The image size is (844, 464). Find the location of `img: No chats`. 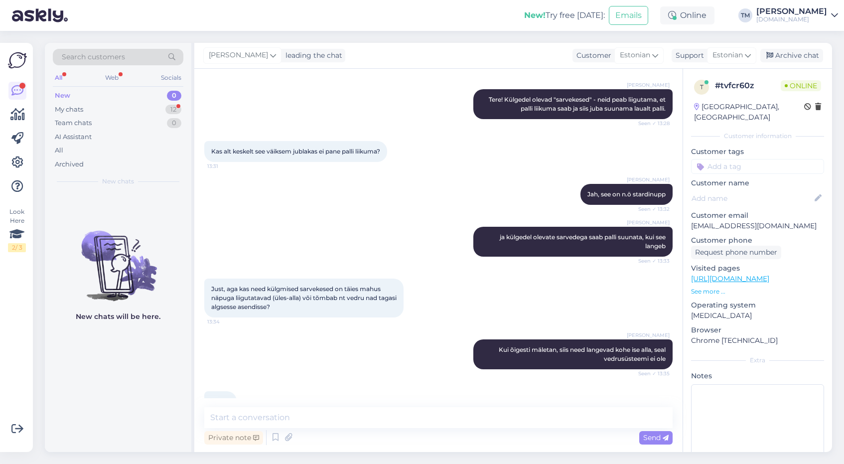

img: No chats is located at coordinates (118, 257).